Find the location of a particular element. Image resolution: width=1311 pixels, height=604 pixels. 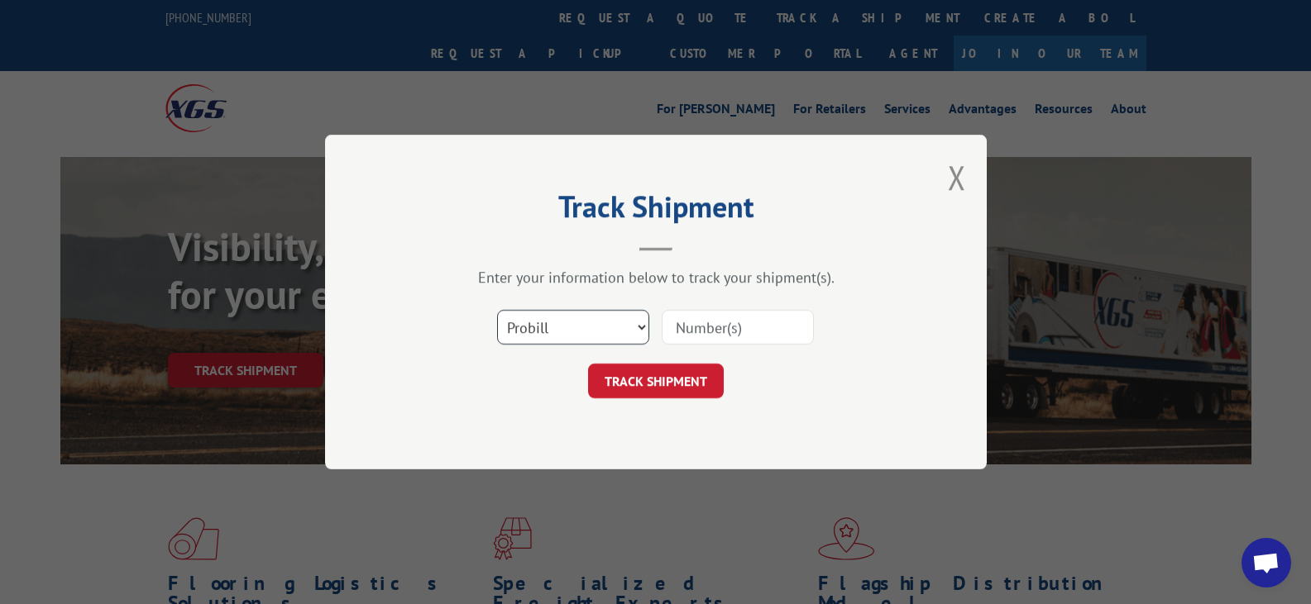

button: TRACK SHIPMENT is located at coordinates (656, 381).